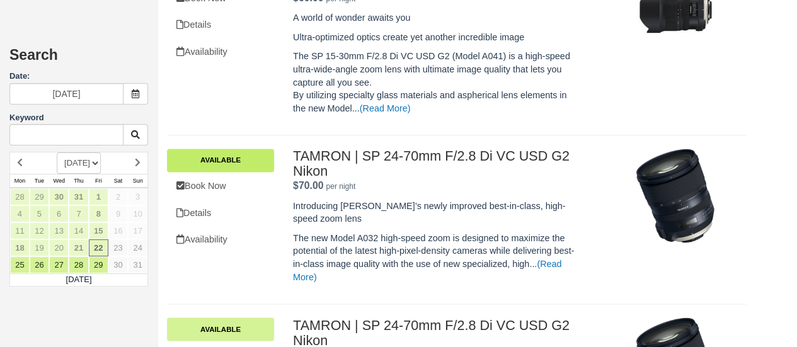  What do you see at coordinates (118, 196) in the screenshot?
I see `a: 2` at bounding box center [118, 196].